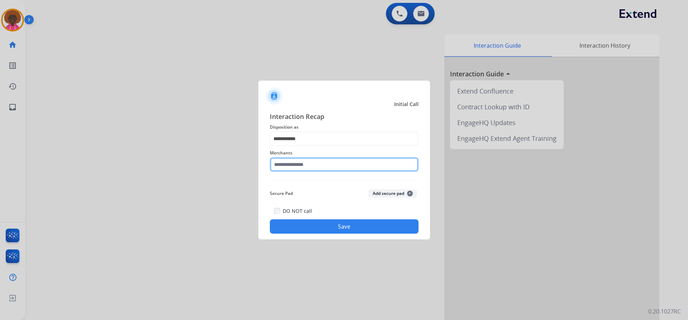 This screenshot has height=320, width=688. What do you see at coordinates (344, 226) in the screenshot?
I see `button: Save` at bounding box center [344, 226].